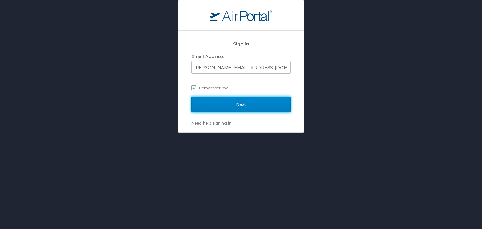 The width and height of the screenshot is (482, 229). What do you see at coordinates (212, 123) in the screenshot?
I see `a: Need help signing in?` at bounding box center [212, 123].